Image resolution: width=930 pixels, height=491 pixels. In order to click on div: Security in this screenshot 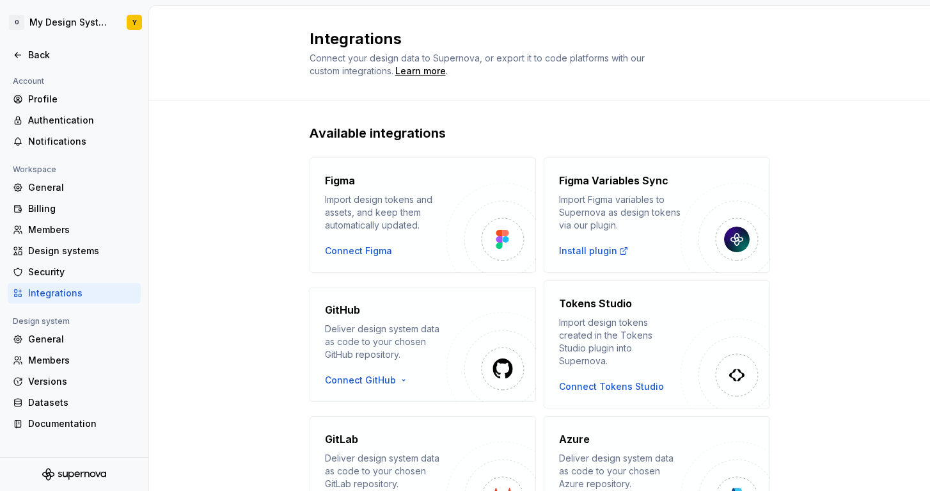, I will do `click(82, 272)`.